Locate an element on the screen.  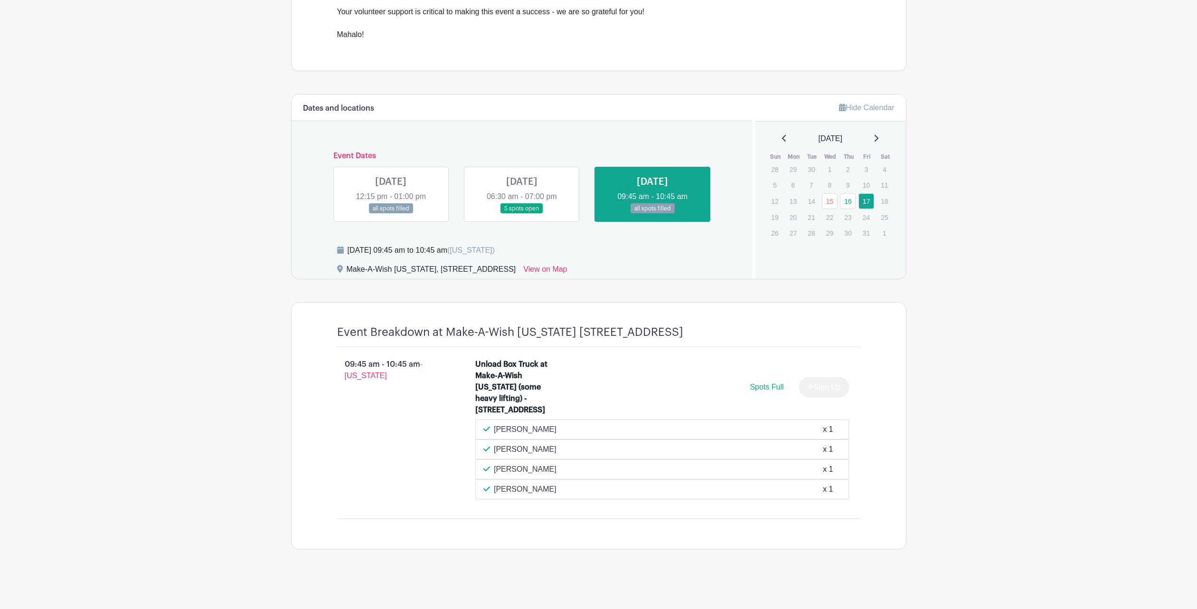
p: 11 is located at coordinates (884, 185).